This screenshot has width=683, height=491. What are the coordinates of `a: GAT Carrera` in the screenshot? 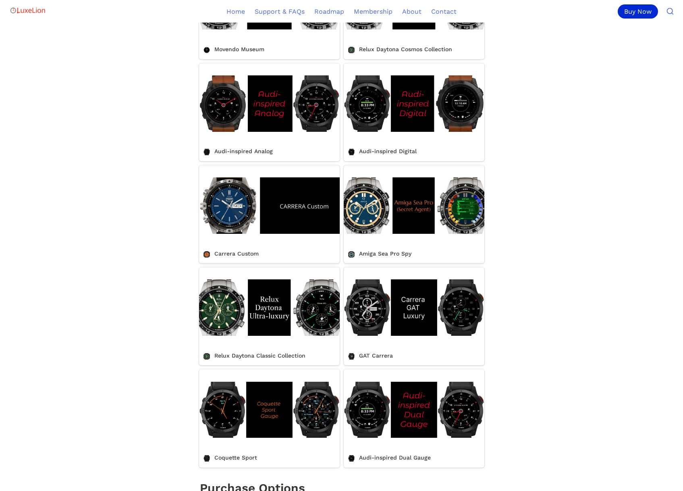 It's located at (414, 316).